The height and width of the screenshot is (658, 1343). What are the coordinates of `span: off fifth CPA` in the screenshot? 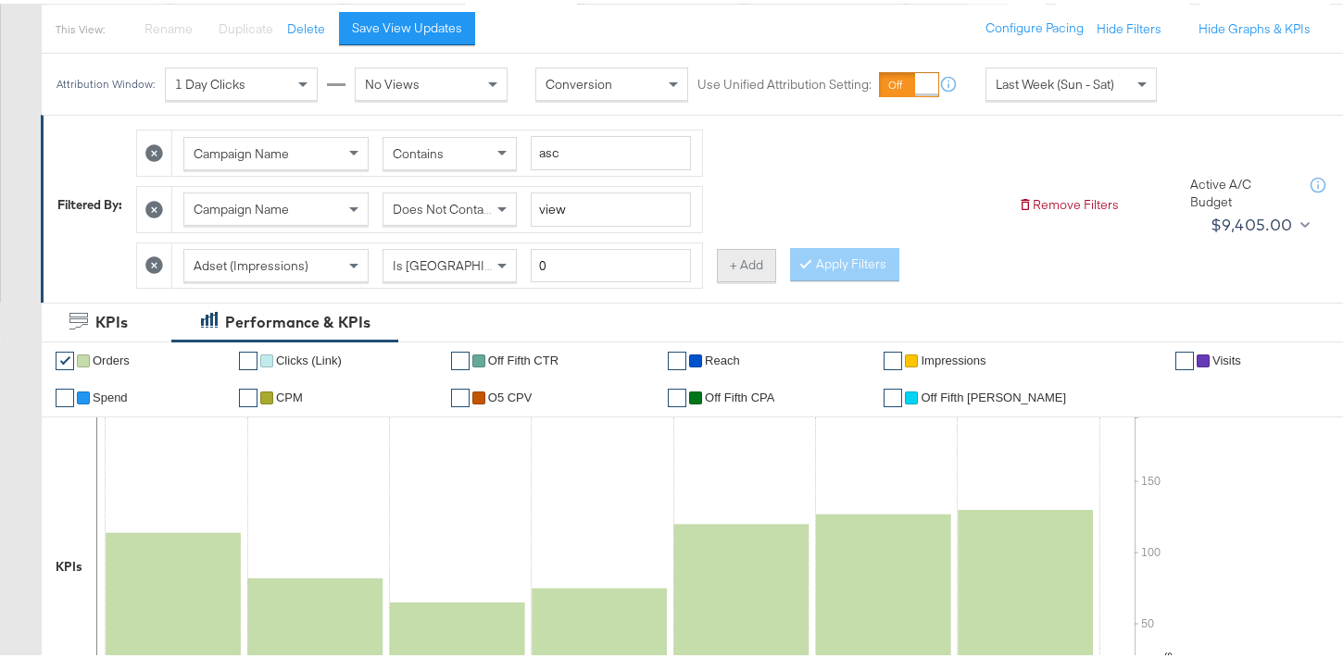 It's located at (739, 394).